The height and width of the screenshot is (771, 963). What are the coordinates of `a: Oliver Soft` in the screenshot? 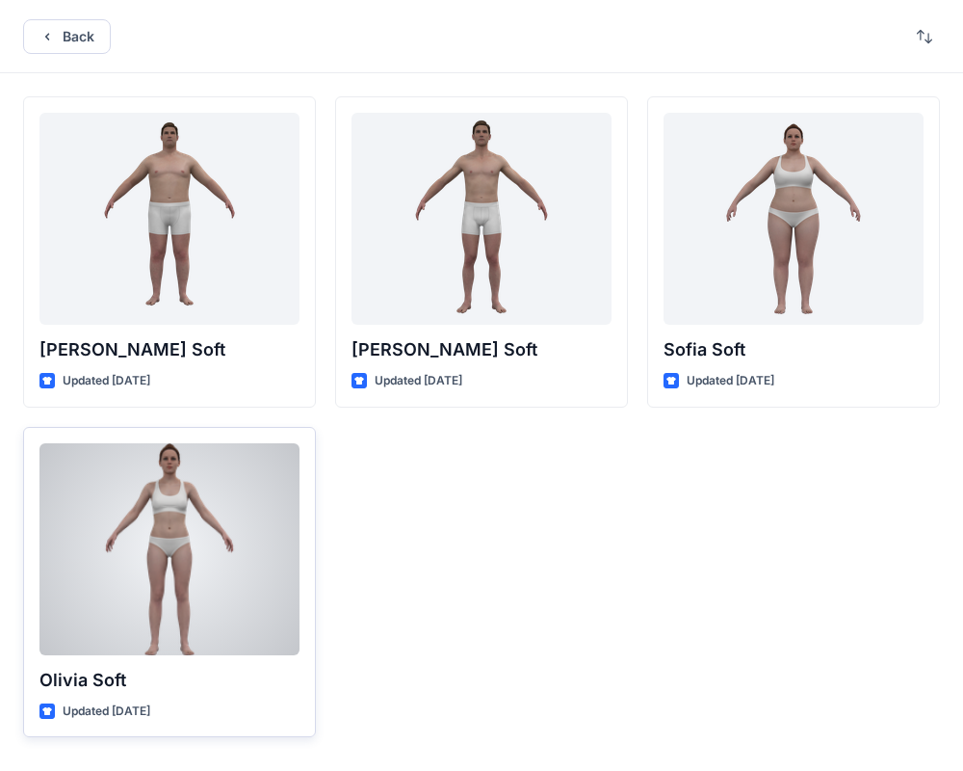 It's located at (482, 219).